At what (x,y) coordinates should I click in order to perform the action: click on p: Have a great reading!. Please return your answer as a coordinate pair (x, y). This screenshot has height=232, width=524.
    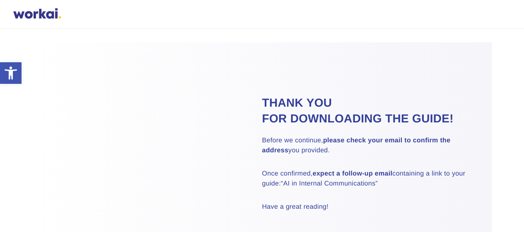
    Looking at the image, I should click on (367, 207).